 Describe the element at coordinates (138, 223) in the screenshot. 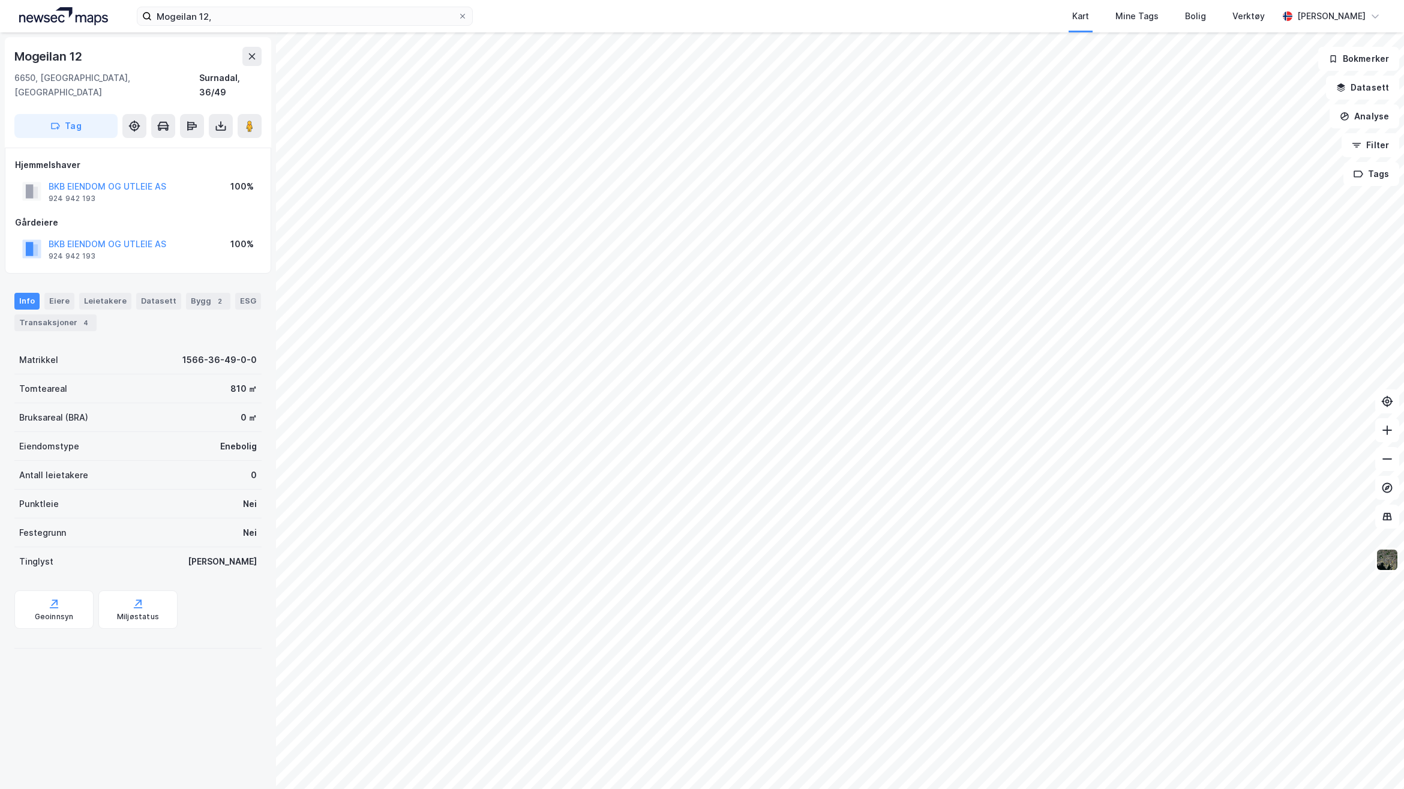

I see `div: Gårdeiere` at that location.